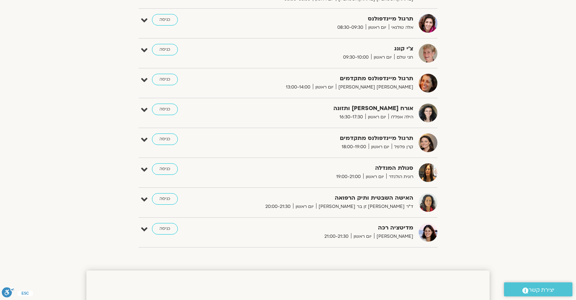  Describe the element at coordinates (351, 117) in the screenshot. I see `span: 16:30-17:30` at that location.